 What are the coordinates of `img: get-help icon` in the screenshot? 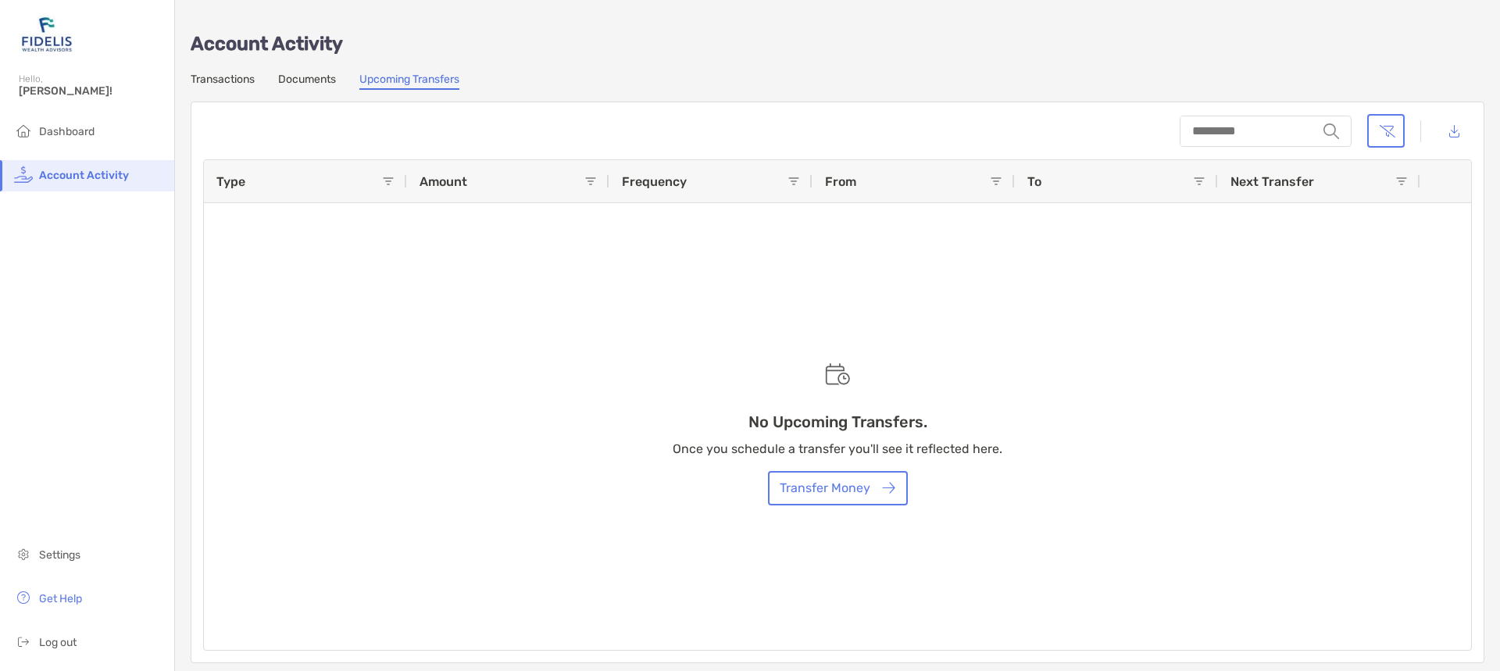 It's located at (23, 598).